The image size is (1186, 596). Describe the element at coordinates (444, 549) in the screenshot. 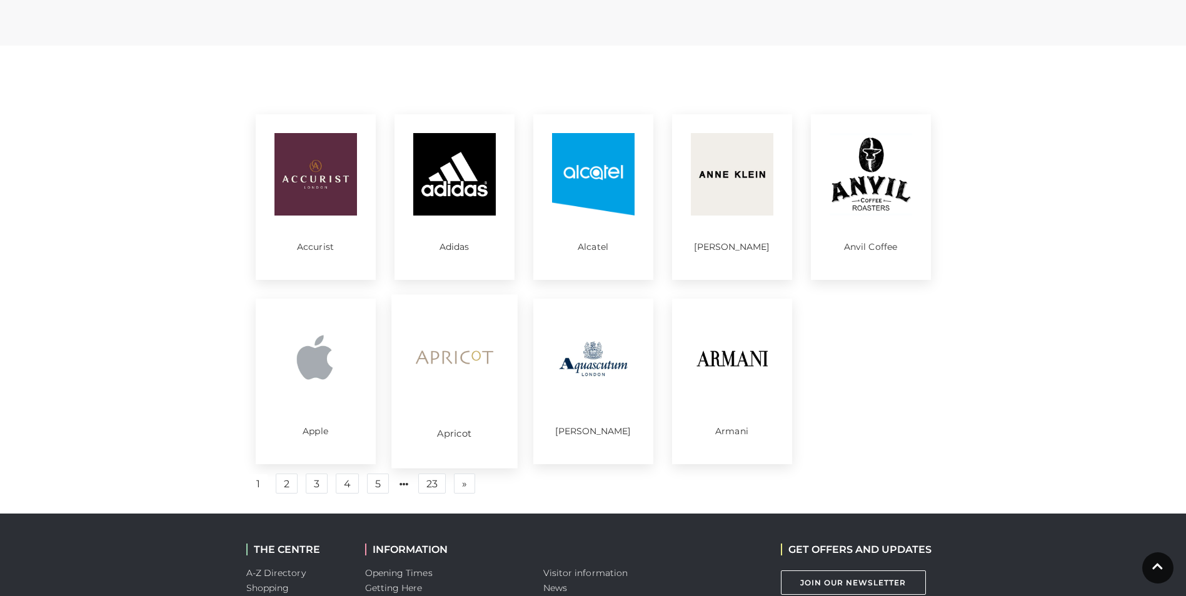

I see `h2: INFORMATION` at that location.